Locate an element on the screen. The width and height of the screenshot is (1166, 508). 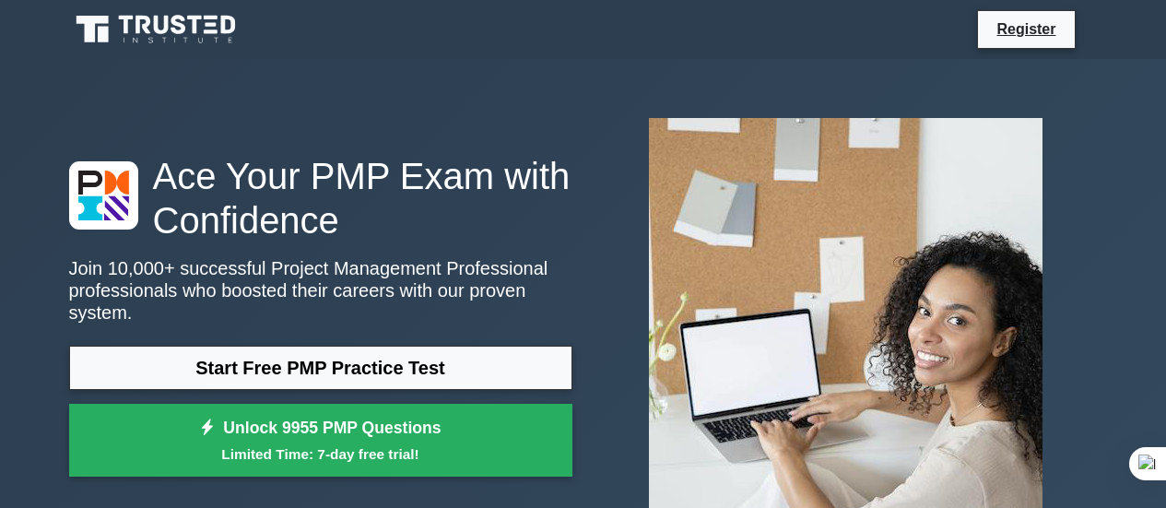
p: Join 10,000+ successful Project Management Professional professionals who boosted their careers w... is located at coordinates (321, 290).